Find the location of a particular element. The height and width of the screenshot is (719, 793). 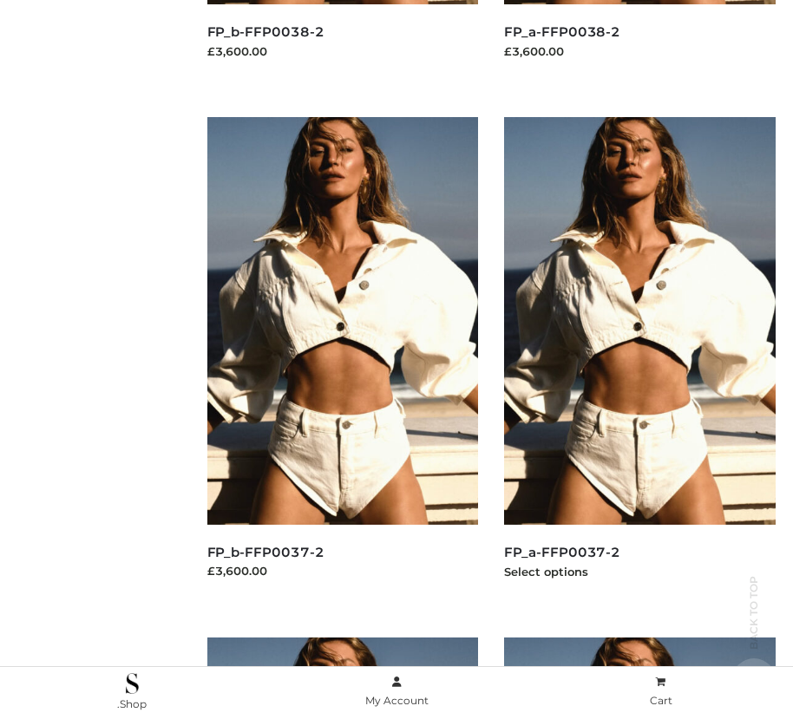

a: My Account is located at coordinates (396, 691).